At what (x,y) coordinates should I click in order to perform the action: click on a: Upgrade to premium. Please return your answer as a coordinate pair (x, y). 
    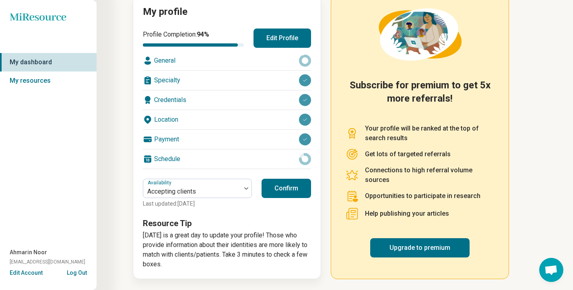
    Looking at the image, I should click on (419, 248).